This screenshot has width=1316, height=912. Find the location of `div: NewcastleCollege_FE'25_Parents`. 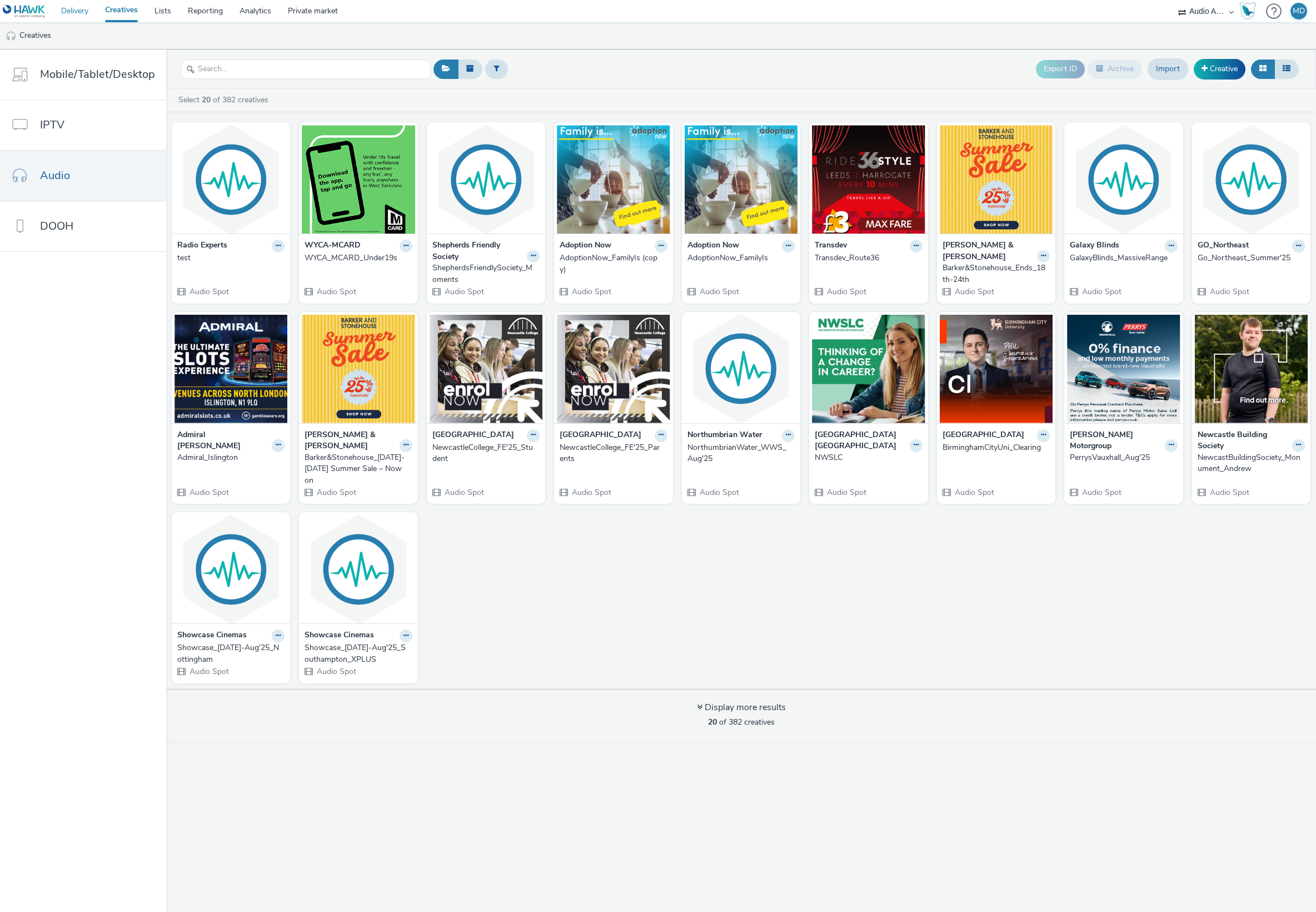

div: NewcastleCollege_FE'25_Parents is located at coordinates (611, 453).